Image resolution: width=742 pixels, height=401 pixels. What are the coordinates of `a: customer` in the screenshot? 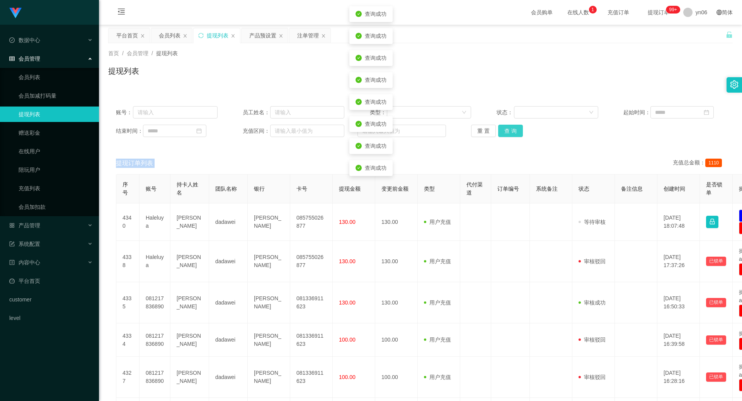 It's located at (51, 300).